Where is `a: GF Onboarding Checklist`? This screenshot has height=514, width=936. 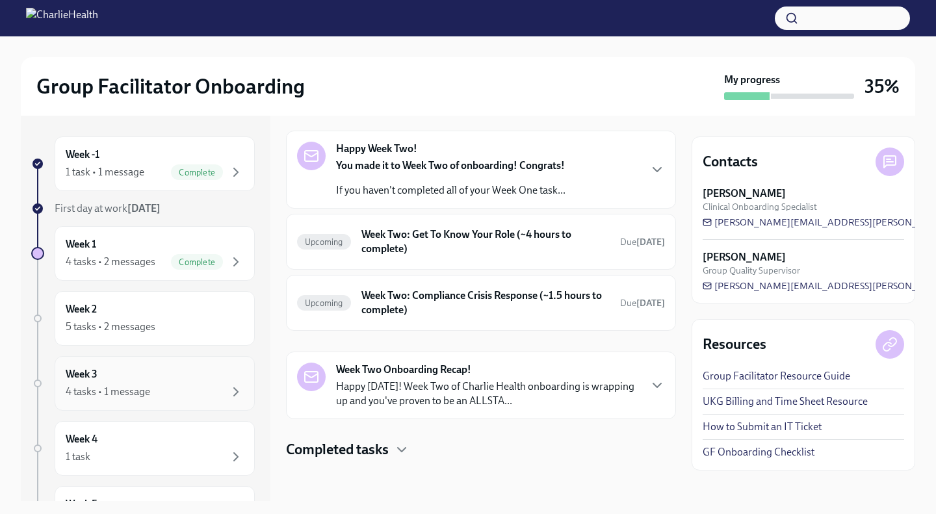 a: GF Onboarding Checklist is located at coordinates (758, 452).